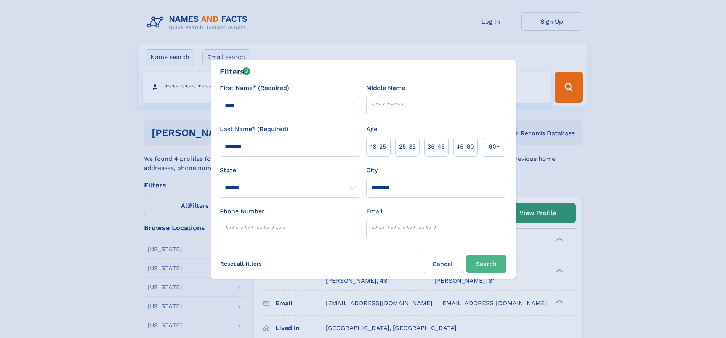 Image resolution: width=726 pixels, height=338 pixels. I want to click on label: Age, so click(372, 129).